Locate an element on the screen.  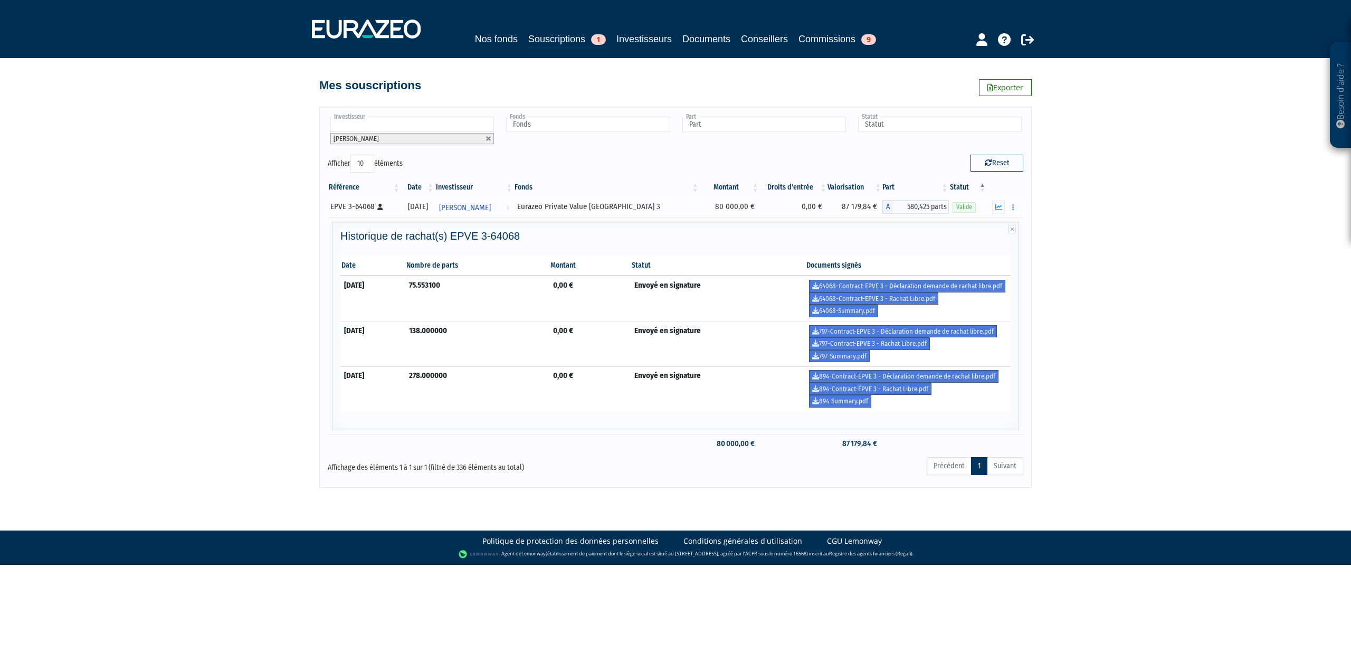
a: Conditions générales d'utilisation is located at coordinates (743, 541).